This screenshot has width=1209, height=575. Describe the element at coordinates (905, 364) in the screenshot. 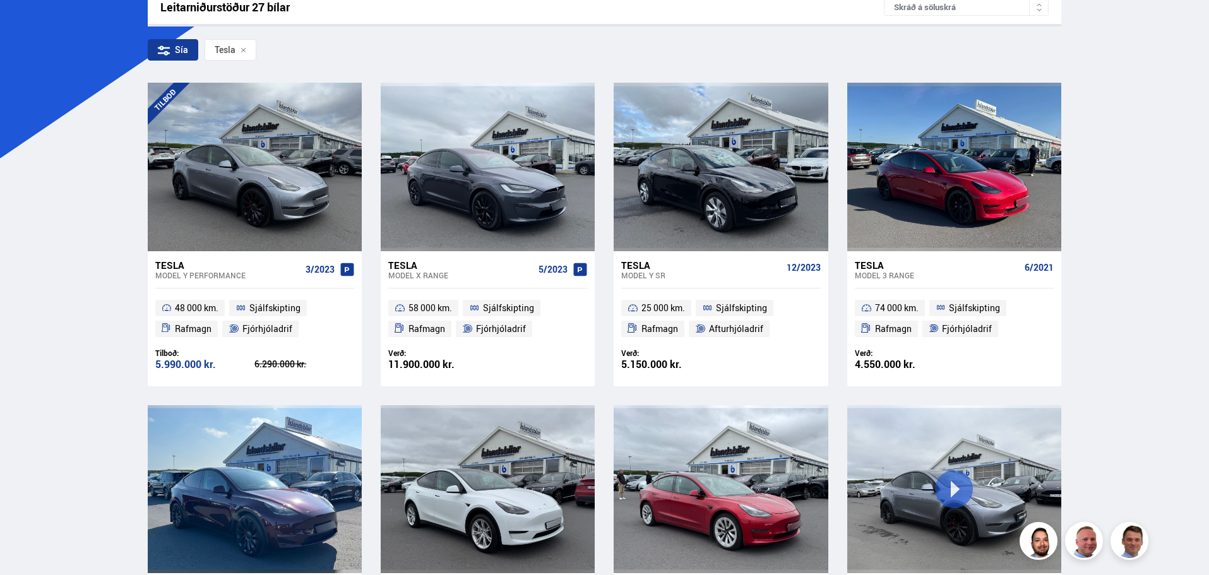

I see `div: 4.550.000 kr.` at that location.